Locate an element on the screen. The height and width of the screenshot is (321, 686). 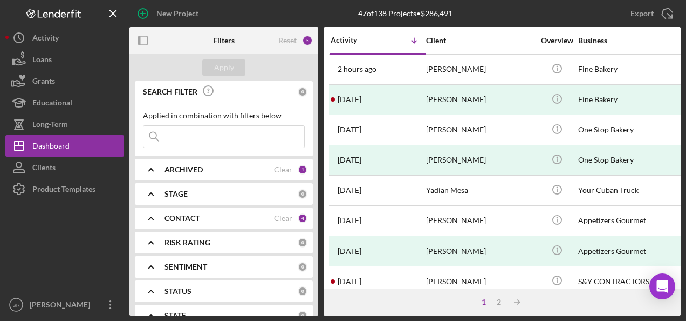
div: 2 is located at coordinates (499, 302).